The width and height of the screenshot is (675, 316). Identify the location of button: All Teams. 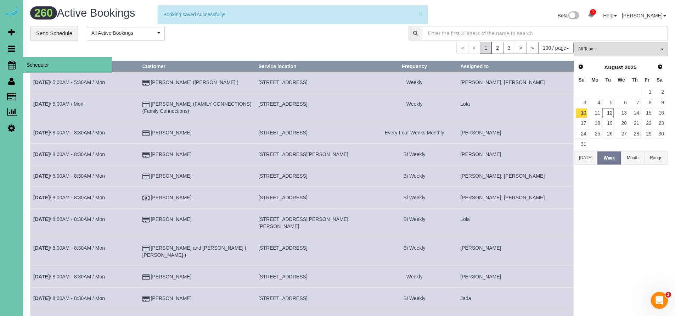
(621, 49).